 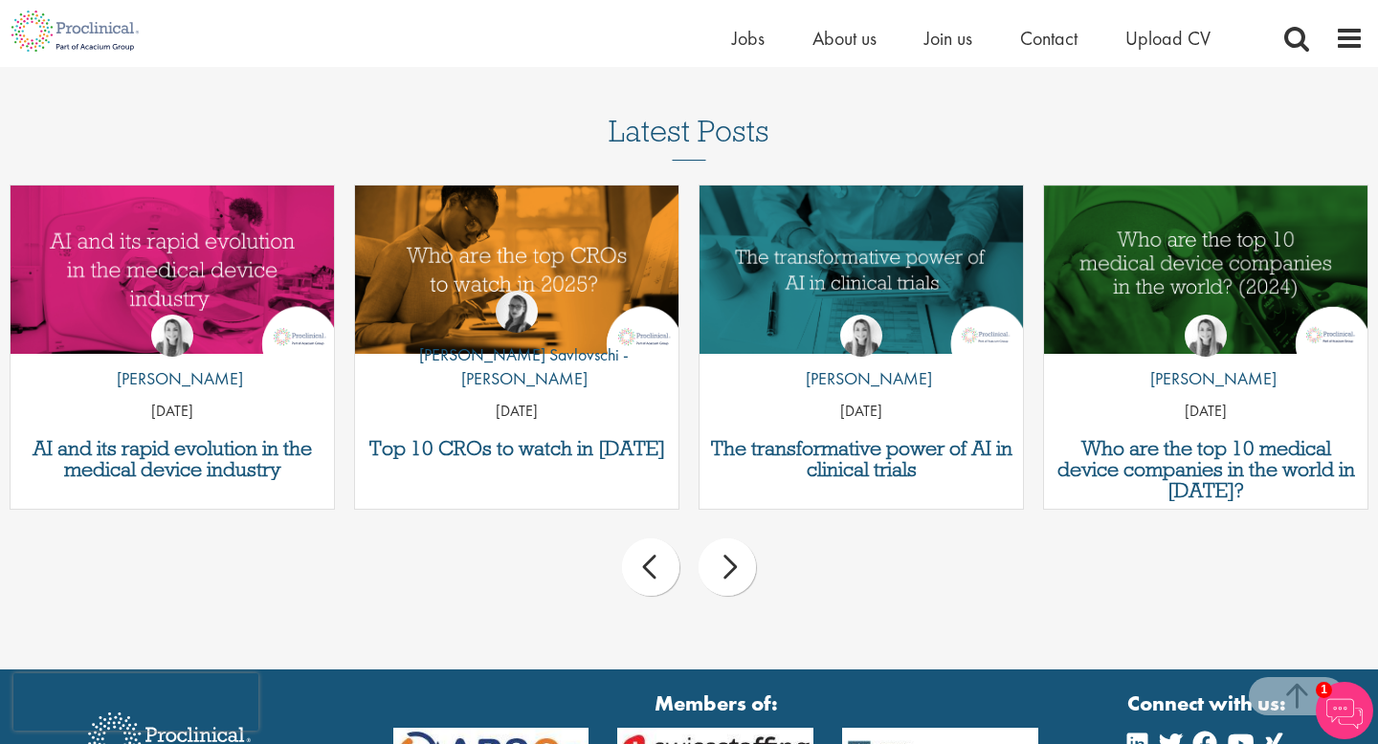 What do you see at coordinates (1344, 711) in the screenshot?
I see `img: Chatbot` at bounding box center [1344, 711].